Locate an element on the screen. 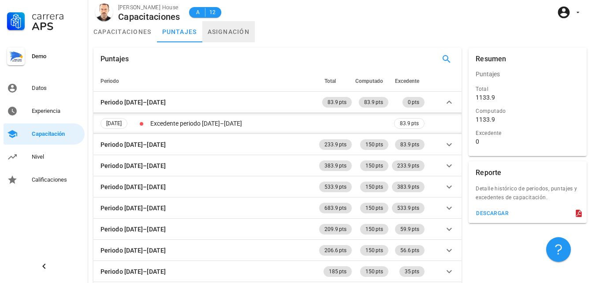 The image size is (592, 283). div: Datos is located at coordinates (56, 88).